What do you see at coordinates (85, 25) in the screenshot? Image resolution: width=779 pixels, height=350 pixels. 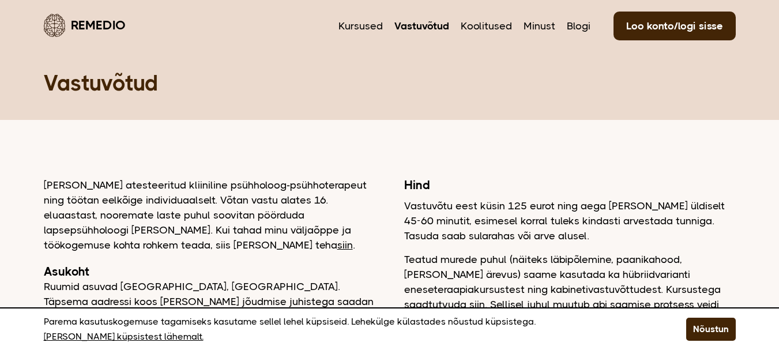 I see `a: Remedio` at bounding box center [85, 25].